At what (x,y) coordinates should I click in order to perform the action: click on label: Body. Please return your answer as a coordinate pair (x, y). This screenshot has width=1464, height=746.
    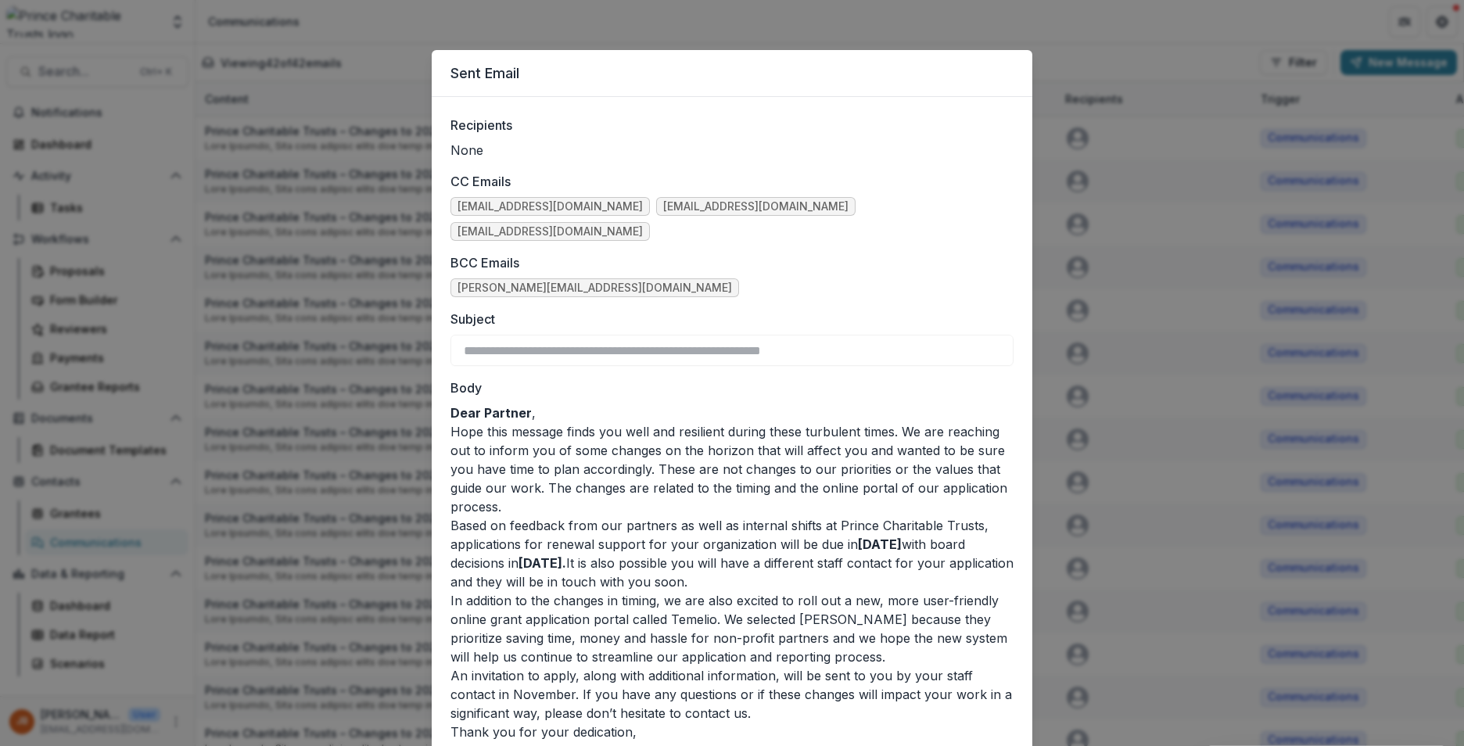
    Looking at the image, I should click on (728, 388).